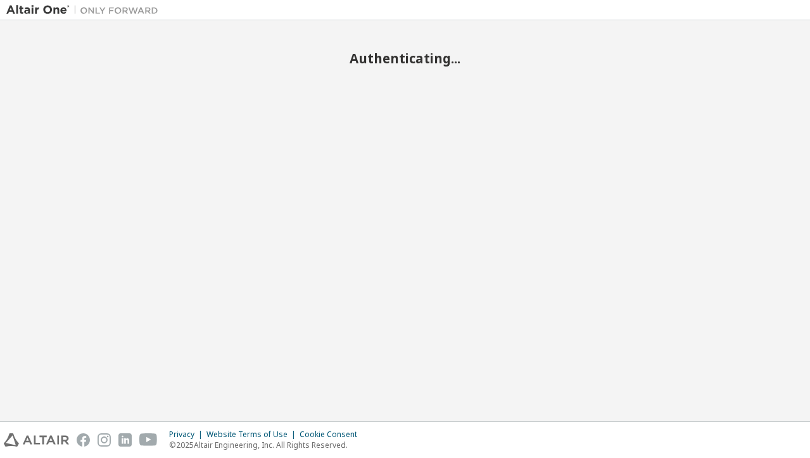  Describe the element at coordinates (267, 445) in the screenshot. I see `p: © 2025 Altair Engineering, Inc. All Rights Reserved.` at that location.